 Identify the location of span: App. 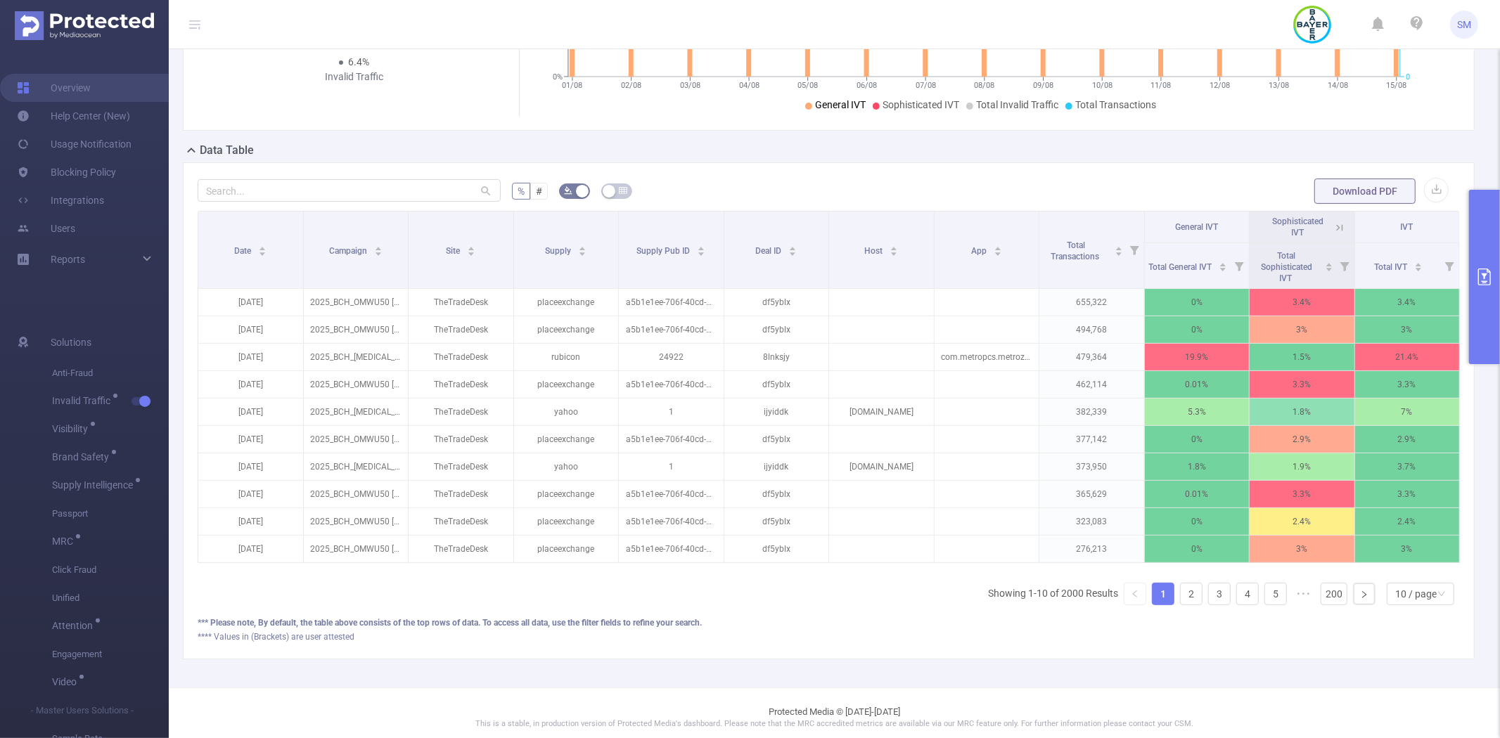
(979, 251).